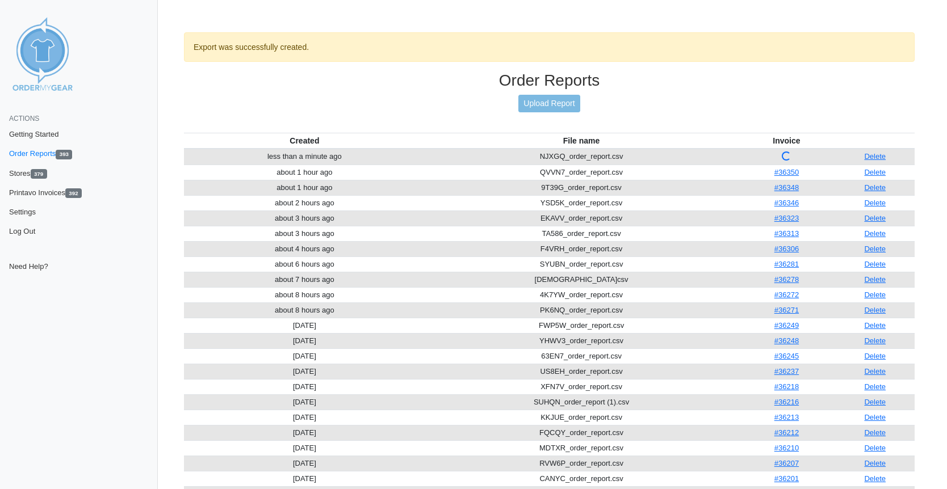  I want to click on td: TA586_order_report.csv, so click(581, 233).